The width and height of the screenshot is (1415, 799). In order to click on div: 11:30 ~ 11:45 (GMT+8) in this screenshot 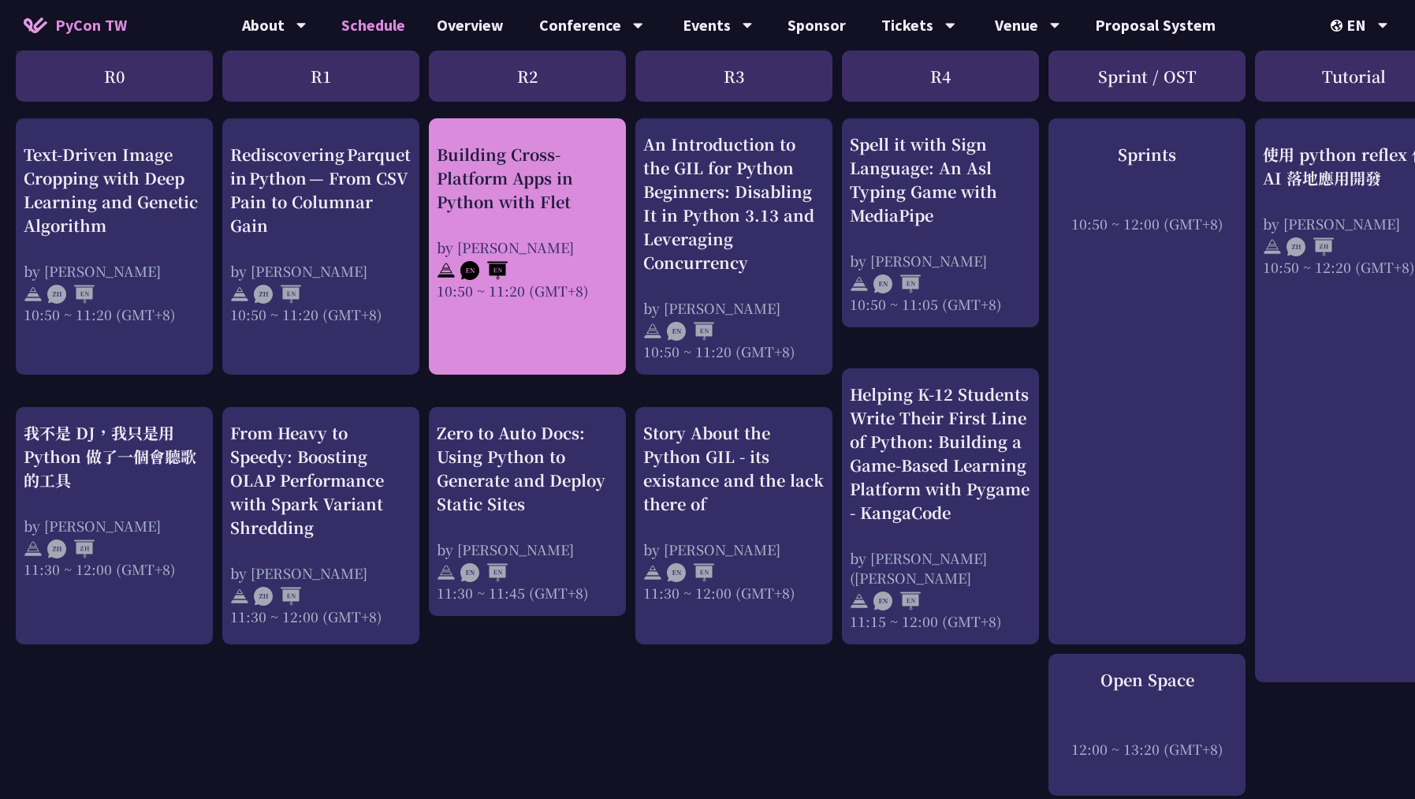, I will do `click(527, 592)`.